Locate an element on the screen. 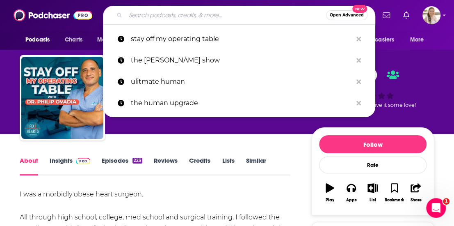 This screenshot has width=454, height=226. div: Bookmark is located at coordinates (394, 200).